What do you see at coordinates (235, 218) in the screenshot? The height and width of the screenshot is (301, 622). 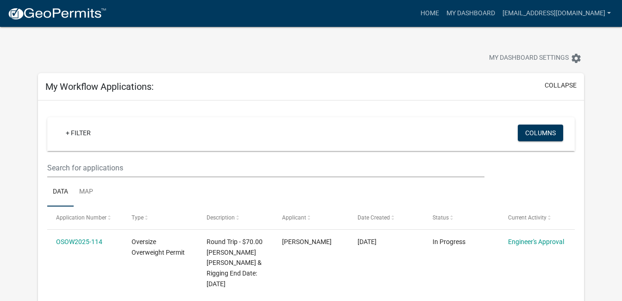 I see `datatable-header-cell: Description` at bounding box center [235, 218].